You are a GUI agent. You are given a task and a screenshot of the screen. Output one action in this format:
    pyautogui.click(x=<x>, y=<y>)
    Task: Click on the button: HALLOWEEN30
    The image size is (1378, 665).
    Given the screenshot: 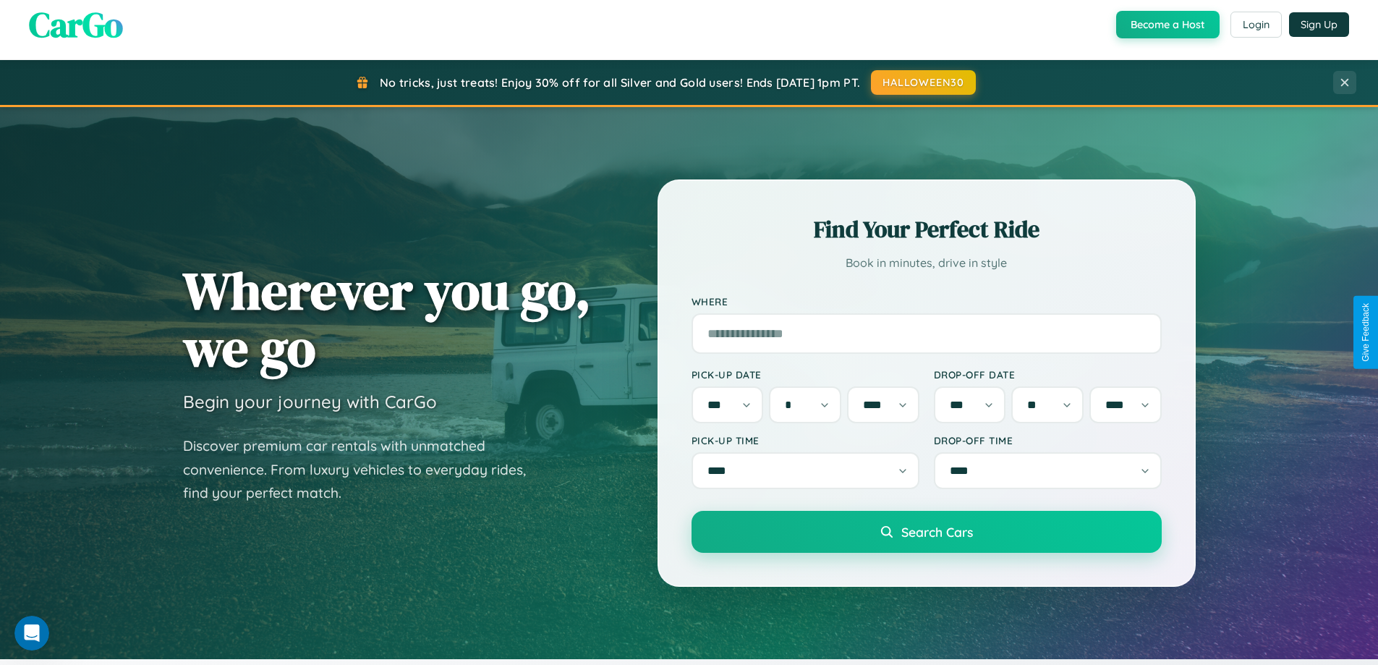 What is the action you would take?
    pyautogui.click(x=923, y=82)
    